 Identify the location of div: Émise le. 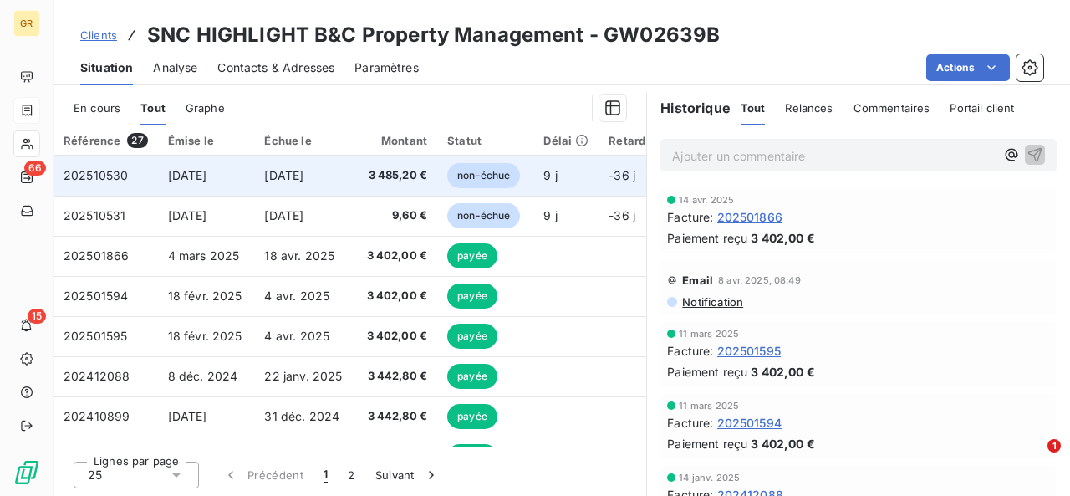
(207, 140).